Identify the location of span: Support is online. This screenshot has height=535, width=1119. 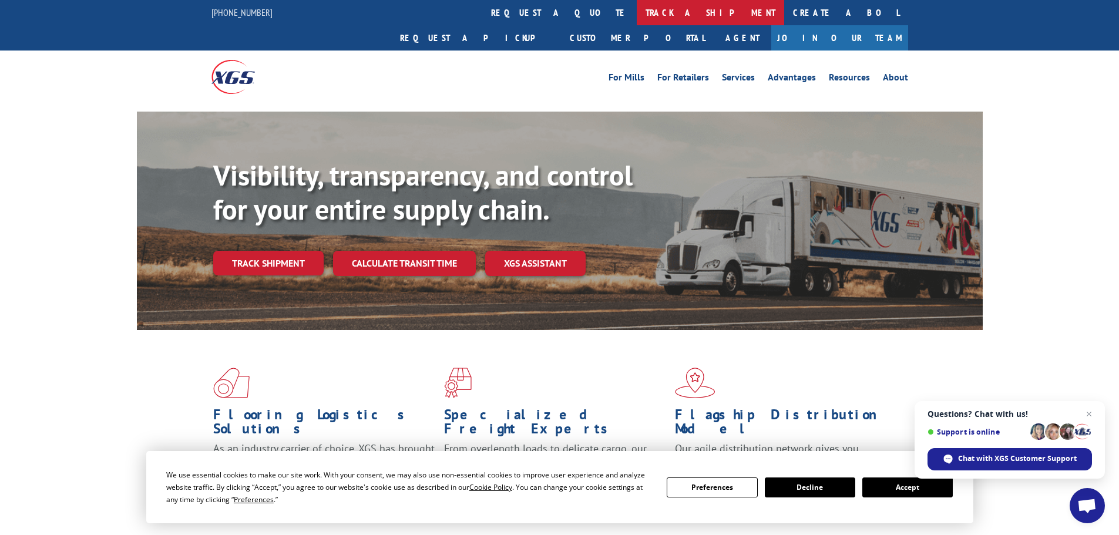
(977, 432).